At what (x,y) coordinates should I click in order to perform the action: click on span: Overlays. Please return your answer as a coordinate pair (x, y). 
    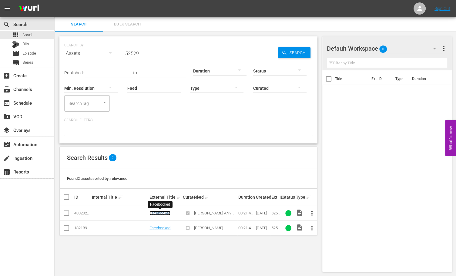
    Looking at the image, I should click on (7, 130).